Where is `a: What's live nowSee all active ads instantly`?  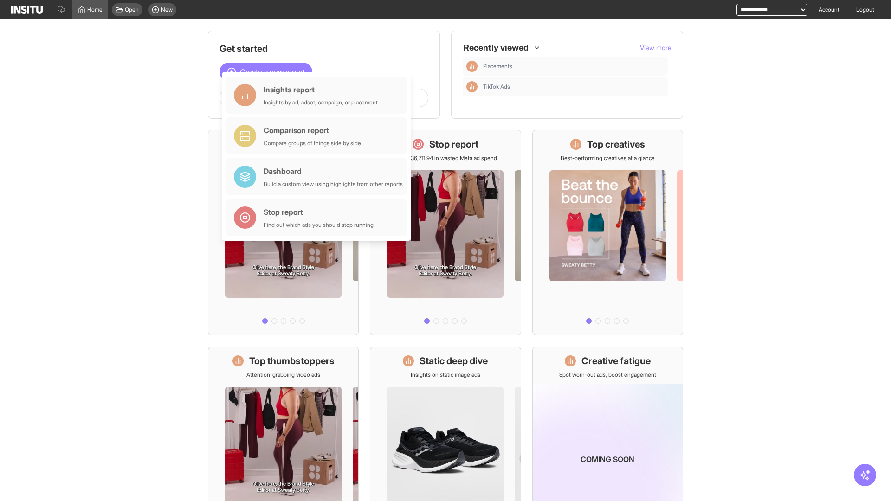 a: What's live nowSee all active ads instantly is located at coordinates (283, 232).